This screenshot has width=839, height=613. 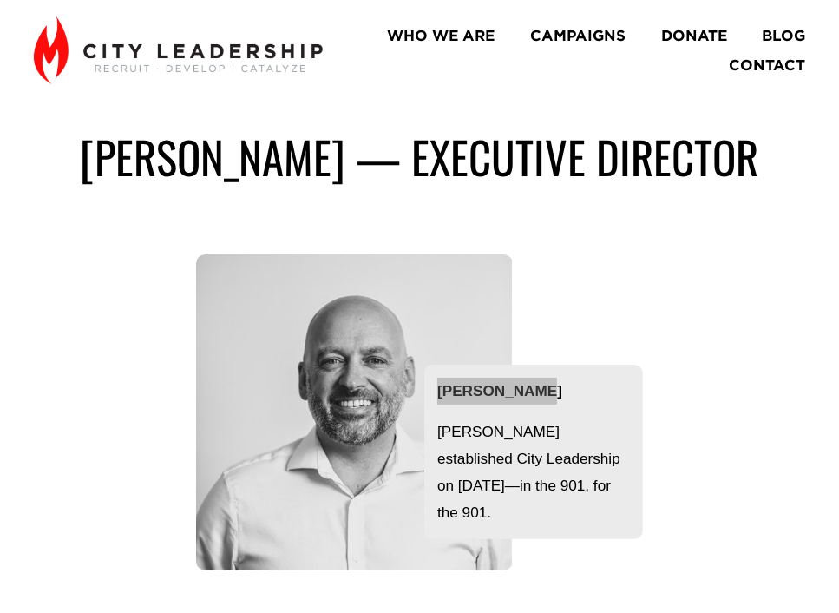 What do you see at coordinates (784, 36) in the screenshot?
I see `a: BLOG` at bounding box center [784, 36].